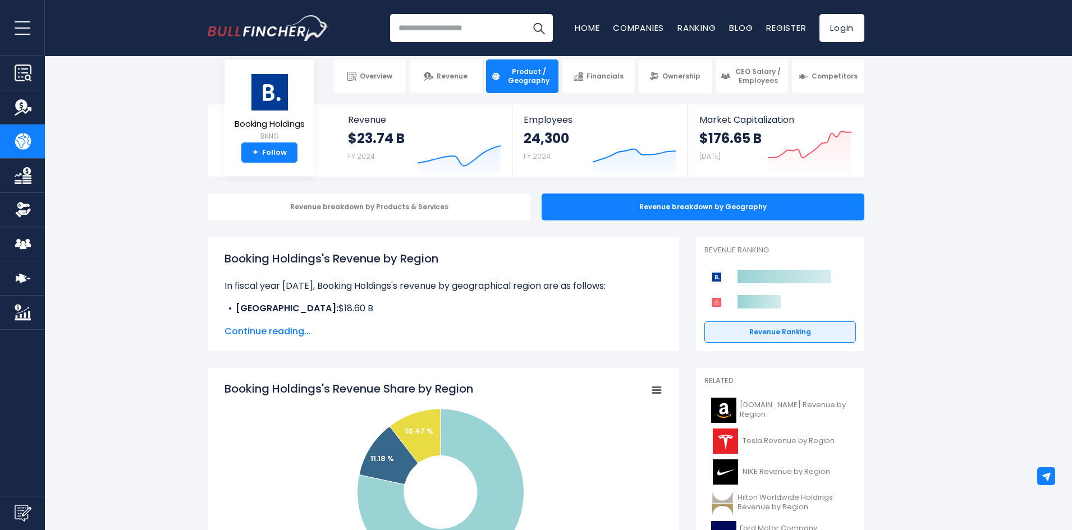 The width and height of the screenshot is (1072, 530). I want to click on a: Home, so click(587, 27).